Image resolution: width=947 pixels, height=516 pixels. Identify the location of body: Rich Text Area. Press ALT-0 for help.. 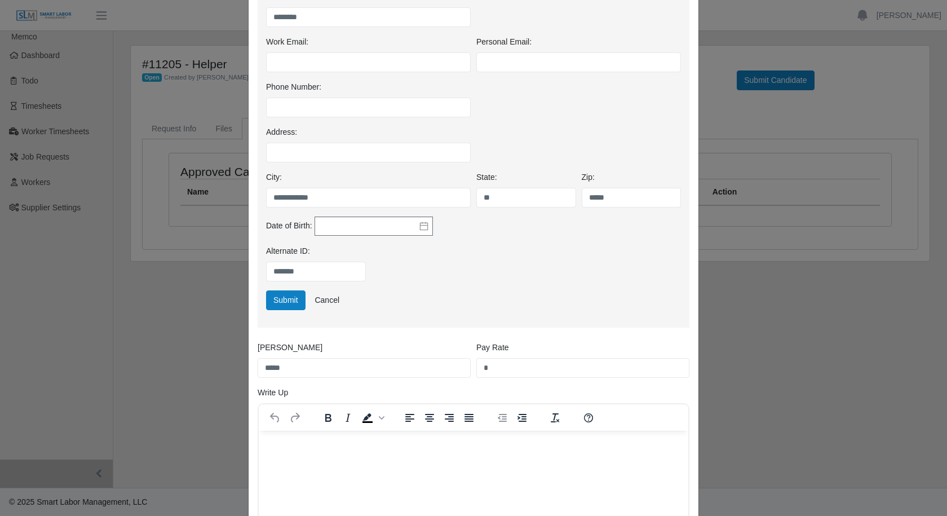
(215, 15).